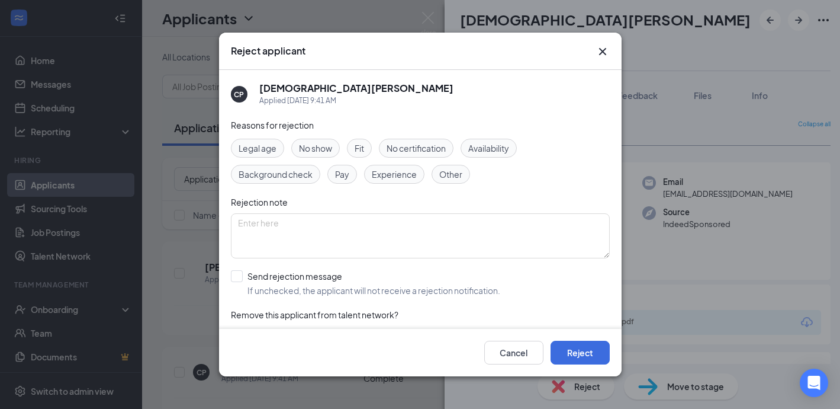  Describe the element at coordinates (314, 314) in the screenshot. I see `span: Remove this applicant from talent network?` at that location.